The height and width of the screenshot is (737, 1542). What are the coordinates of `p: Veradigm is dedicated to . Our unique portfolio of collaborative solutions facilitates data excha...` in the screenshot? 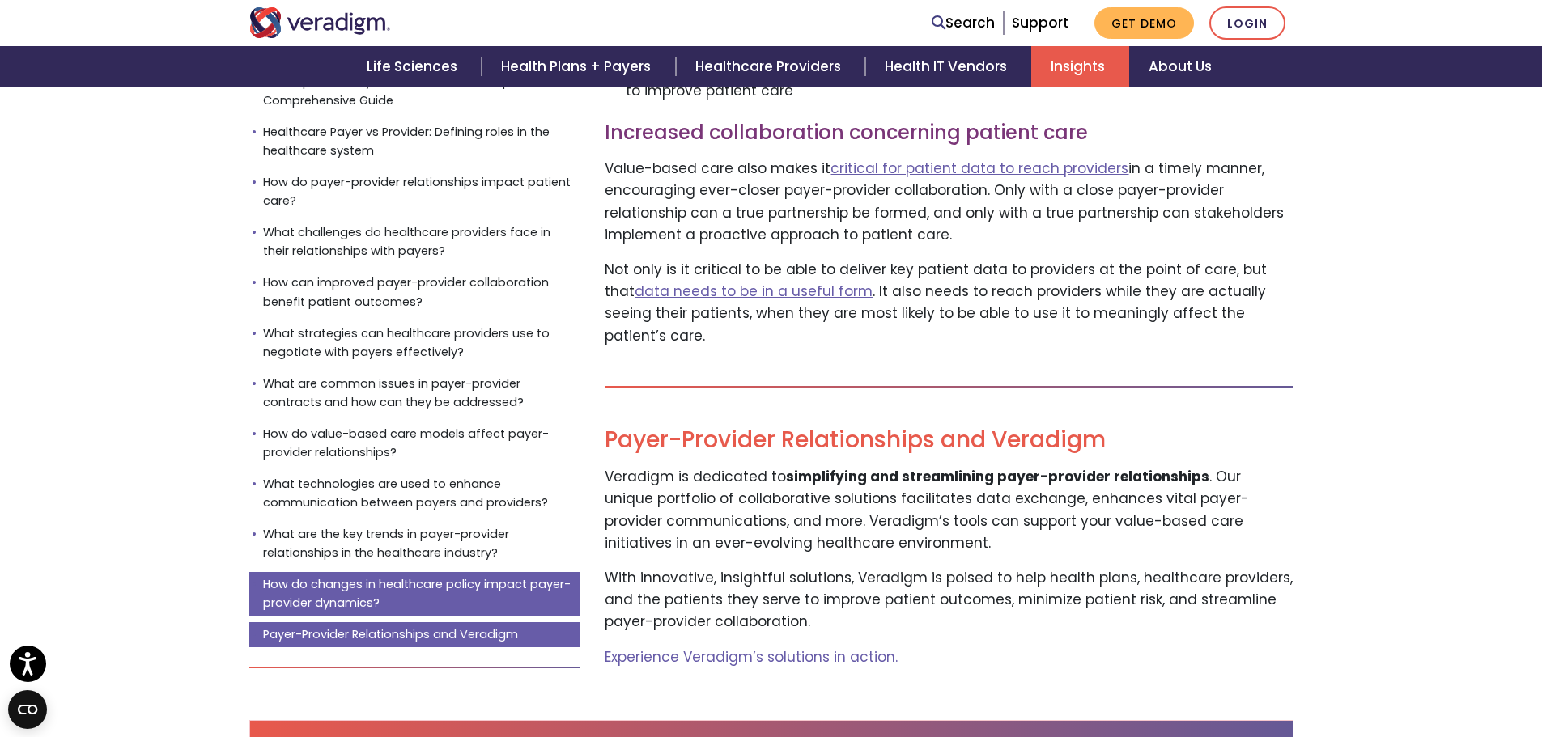 It's located at (949, 510).